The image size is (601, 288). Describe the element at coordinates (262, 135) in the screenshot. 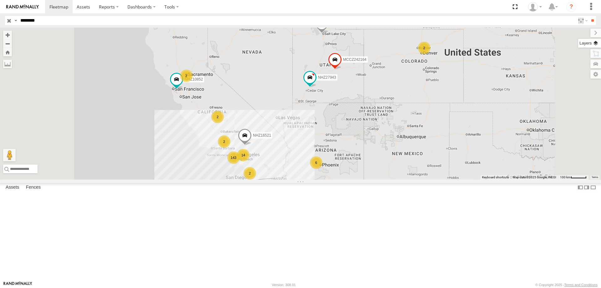

I see `span: NHZ16521` at that location.